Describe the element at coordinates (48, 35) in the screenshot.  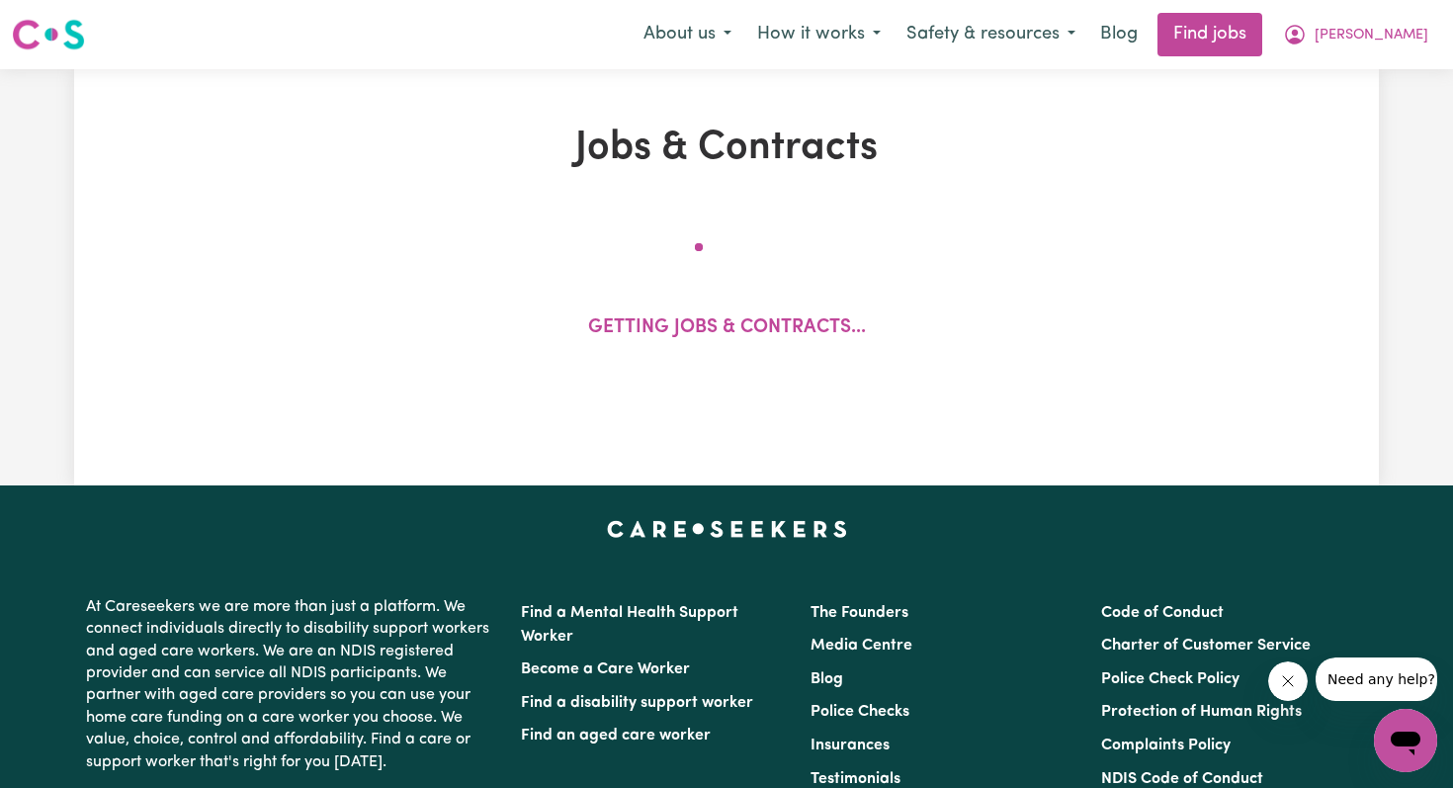
I see `a: Careseekers logo` at that location.